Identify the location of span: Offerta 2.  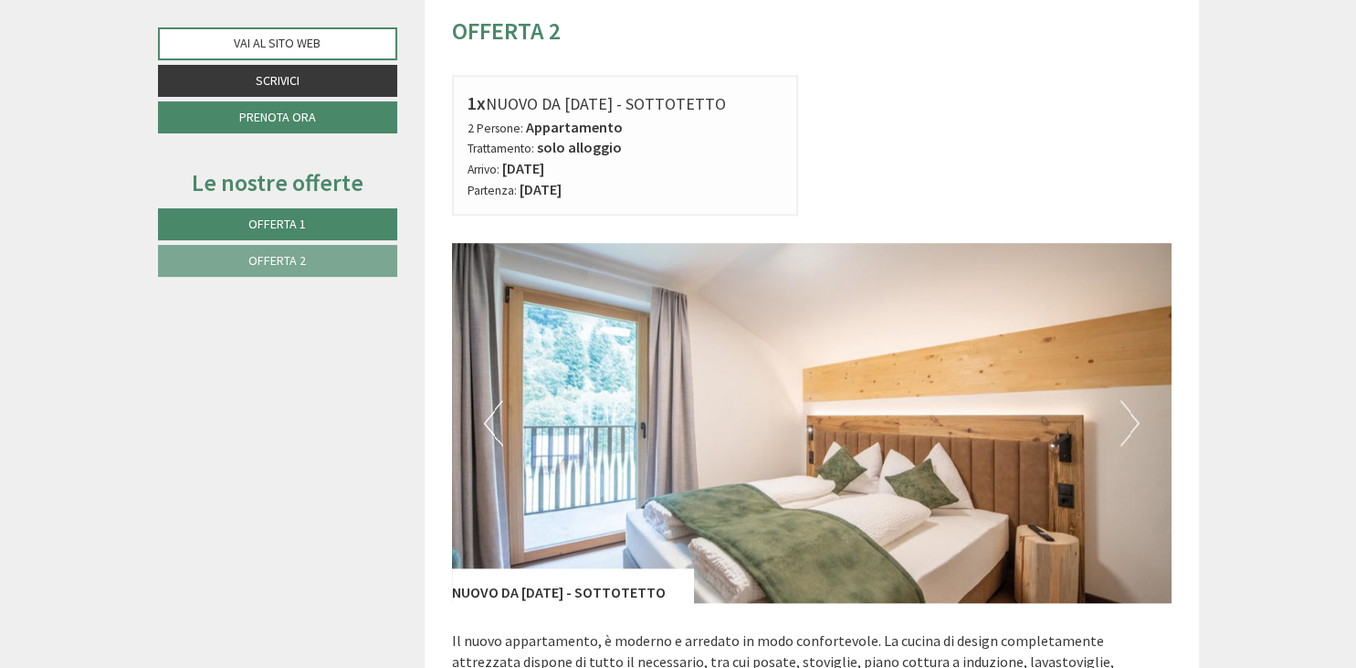
(277, 260).